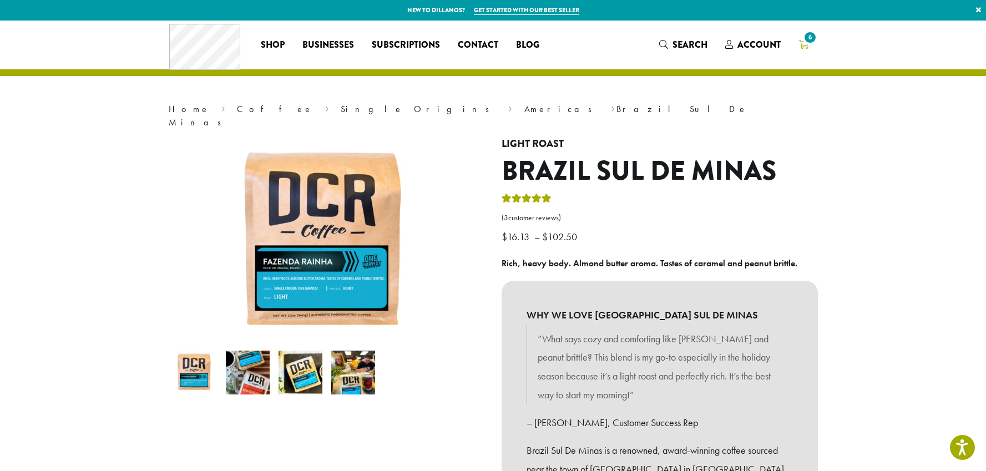 Image resolution: width=986 pixels, height=471 pixels. What do you see at coordinates (561, 109) in the screenshot?
I see `a: Americas` at bounding box center [561, 109].